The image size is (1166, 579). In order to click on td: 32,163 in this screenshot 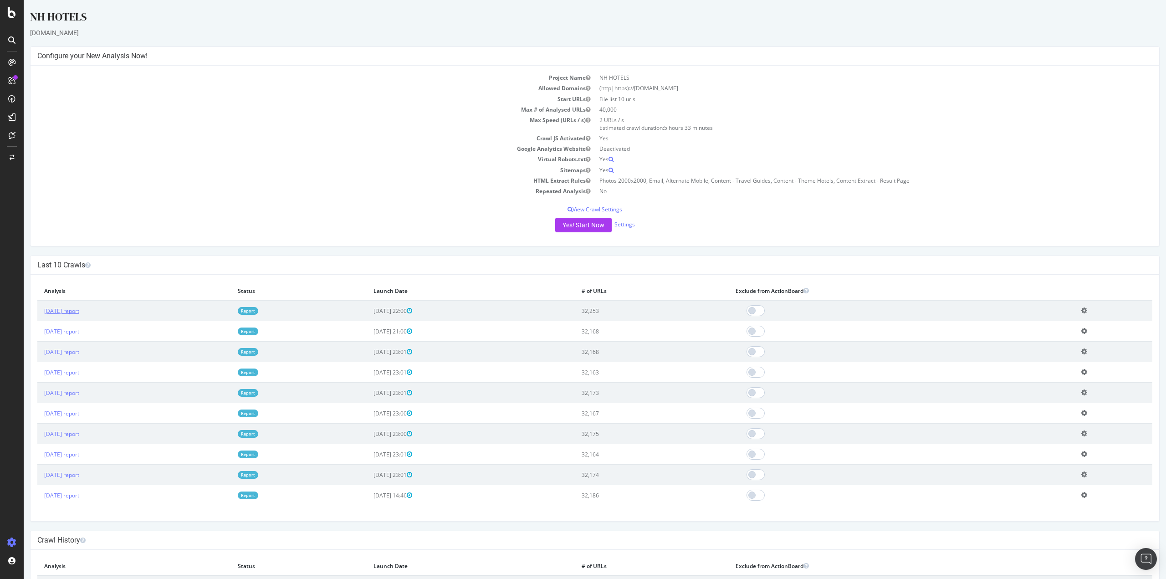, I will do `click(628, 372)`.